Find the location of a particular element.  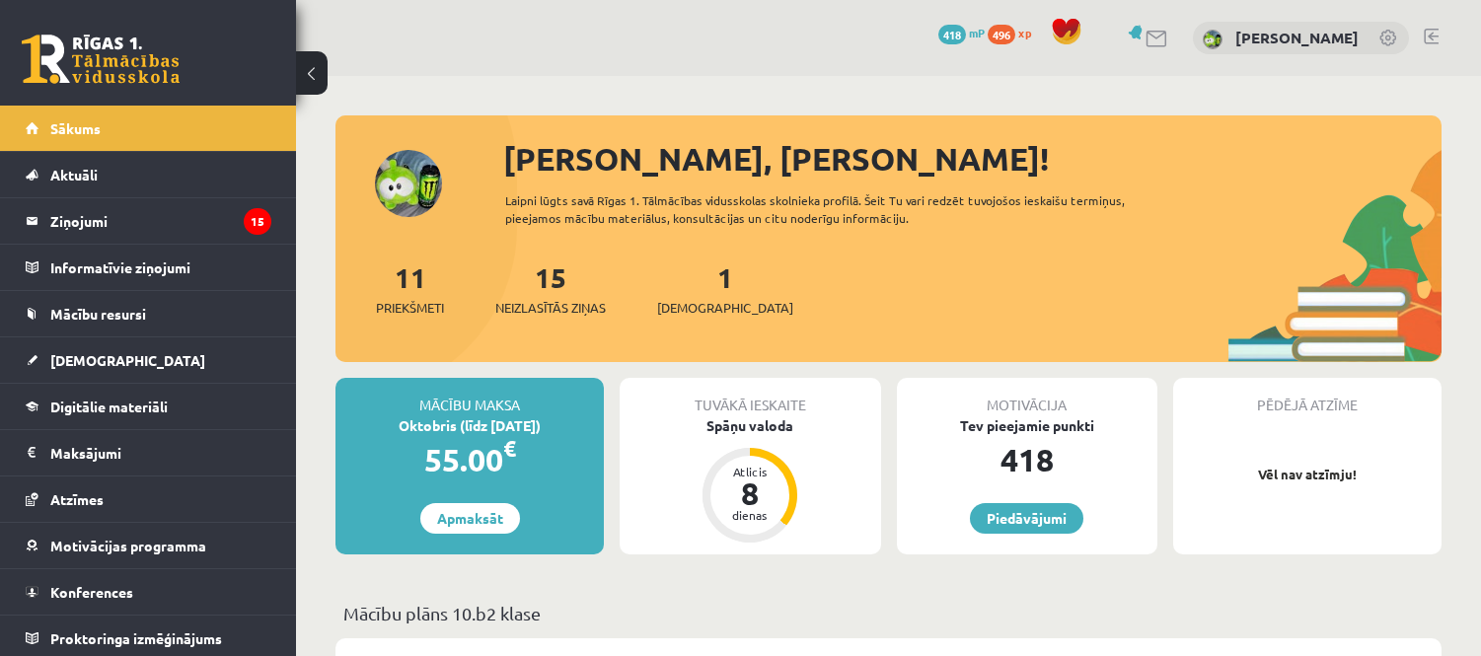

a: 418 mP is located at coordinates (961, 33).